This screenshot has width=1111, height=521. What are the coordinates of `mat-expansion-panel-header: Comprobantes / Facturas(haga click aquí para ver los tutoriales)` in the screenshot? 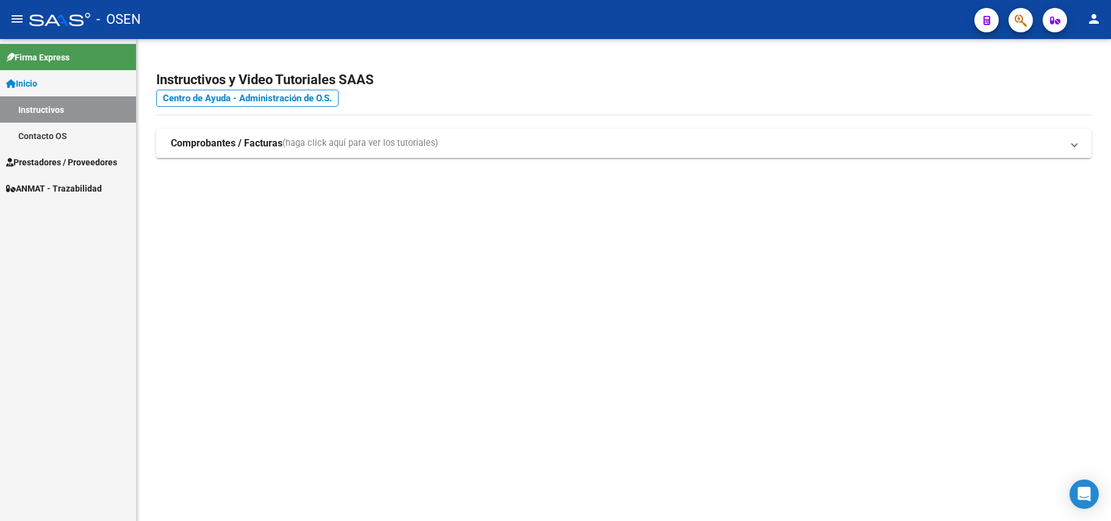 It's located at (624, 143).